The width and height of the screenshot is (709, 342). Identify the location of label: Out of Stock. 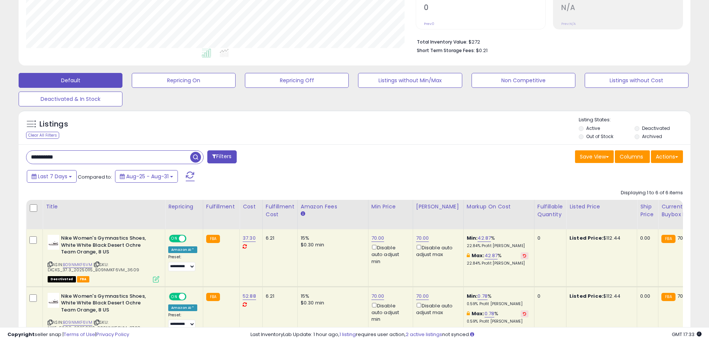
(600, 136).